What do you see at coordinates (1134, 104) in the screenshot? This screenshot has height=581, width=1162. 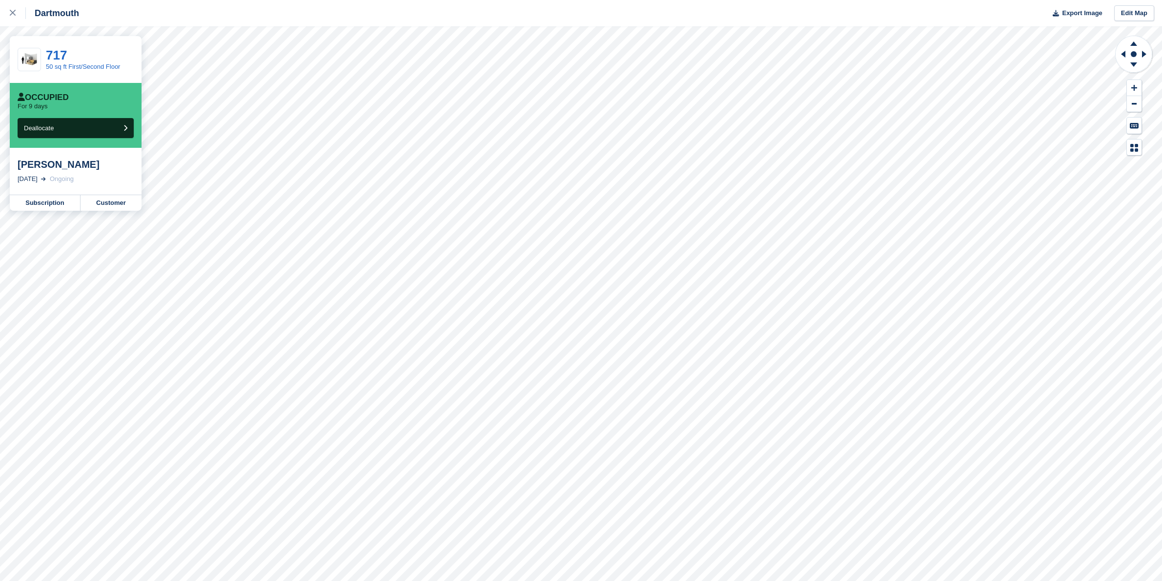 I see `button: Zoom Out` at bounding box center [1134, 104].